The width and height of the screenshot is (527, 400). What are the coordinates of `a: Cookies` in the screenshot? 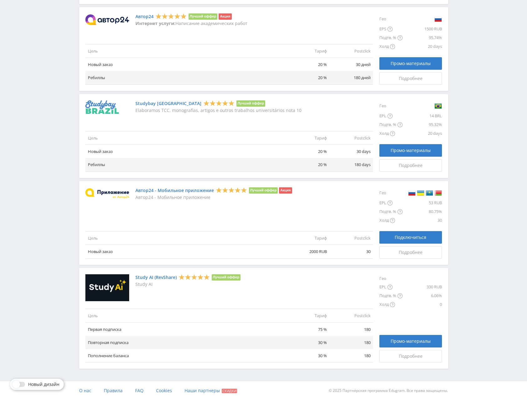 It's located at (164, 390).